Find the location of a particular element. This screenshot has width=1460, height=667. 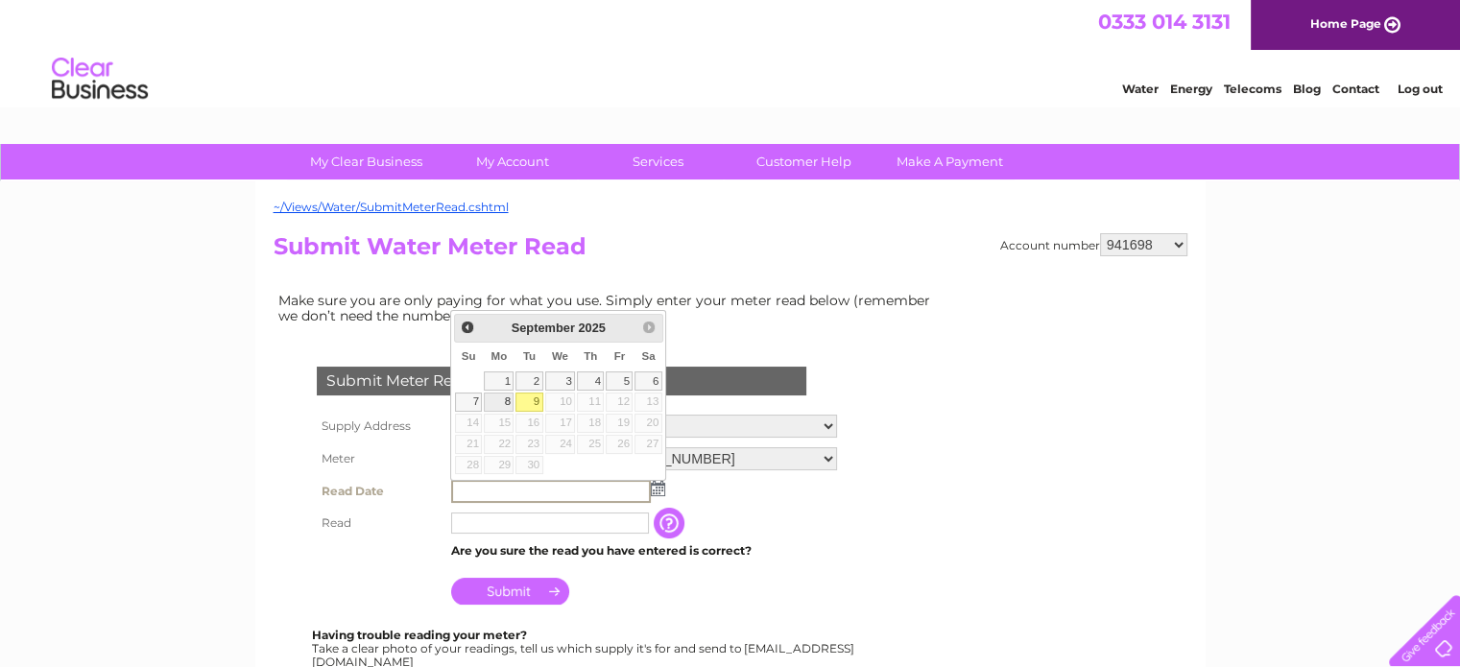

a: Prev is located at coordinates (468, 327).